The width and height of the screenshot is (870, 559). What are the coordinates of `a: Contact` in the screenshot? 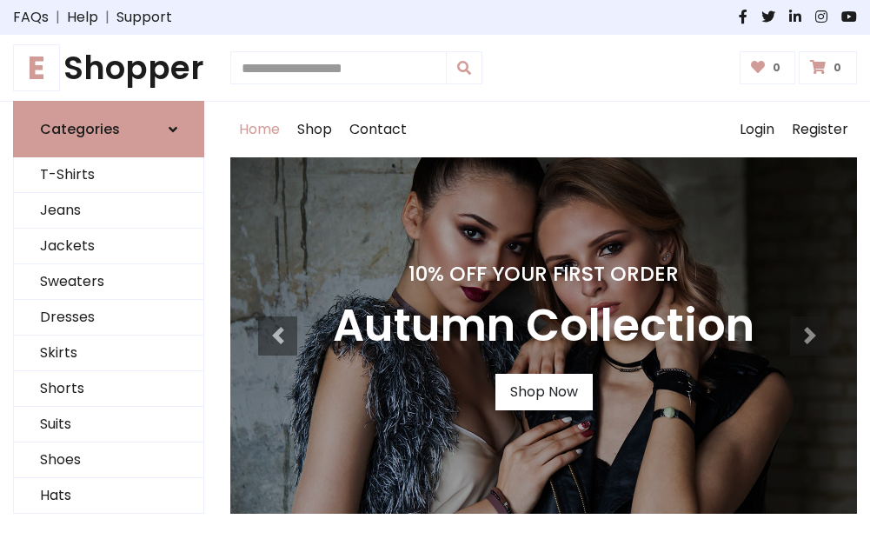 It's located at (378, 129).